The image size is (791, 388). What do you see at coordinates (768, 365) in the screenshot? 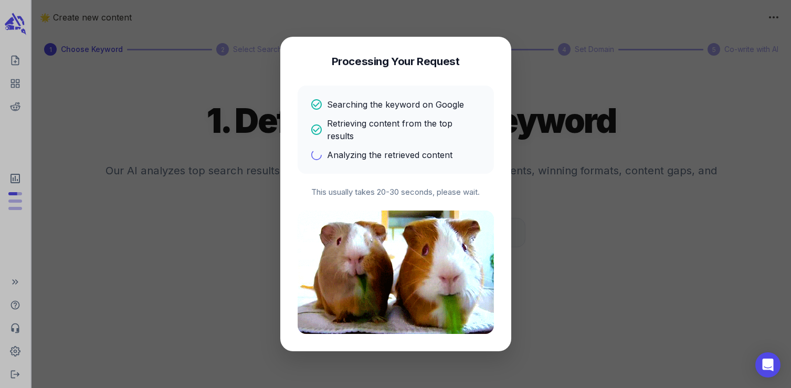
I see `div: Open Intercom Messenger` at bounding box center [768, 365].